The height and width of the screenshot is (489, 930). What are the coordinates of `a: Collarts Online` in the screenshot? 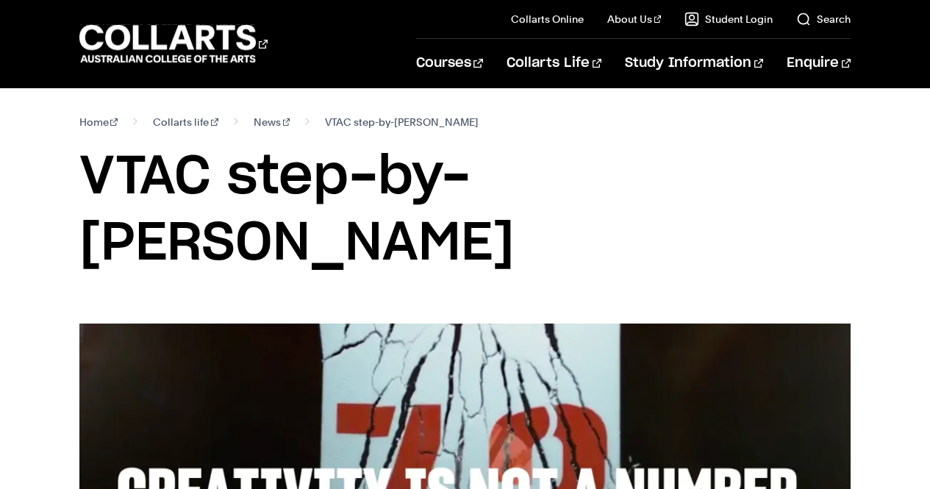 It's located at (547, 19).